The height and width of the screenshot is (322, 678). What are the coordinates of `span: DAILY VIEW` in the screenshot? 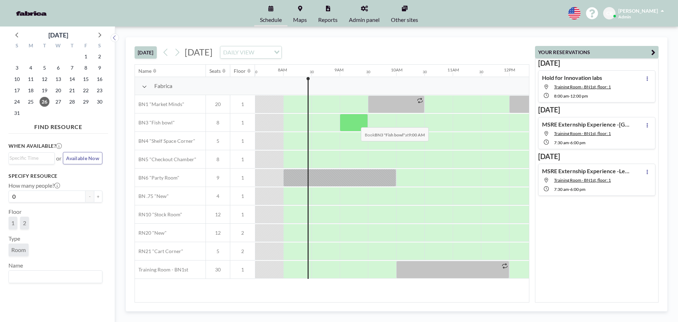 It's located at (239, 52).